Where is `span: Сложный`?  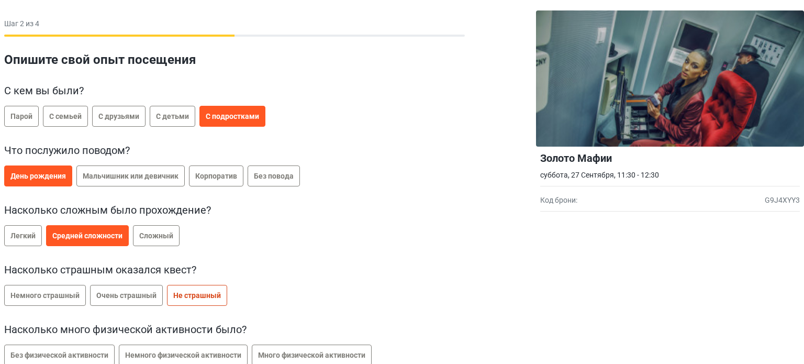 span: Сложный is located at coordinates (156, 236).